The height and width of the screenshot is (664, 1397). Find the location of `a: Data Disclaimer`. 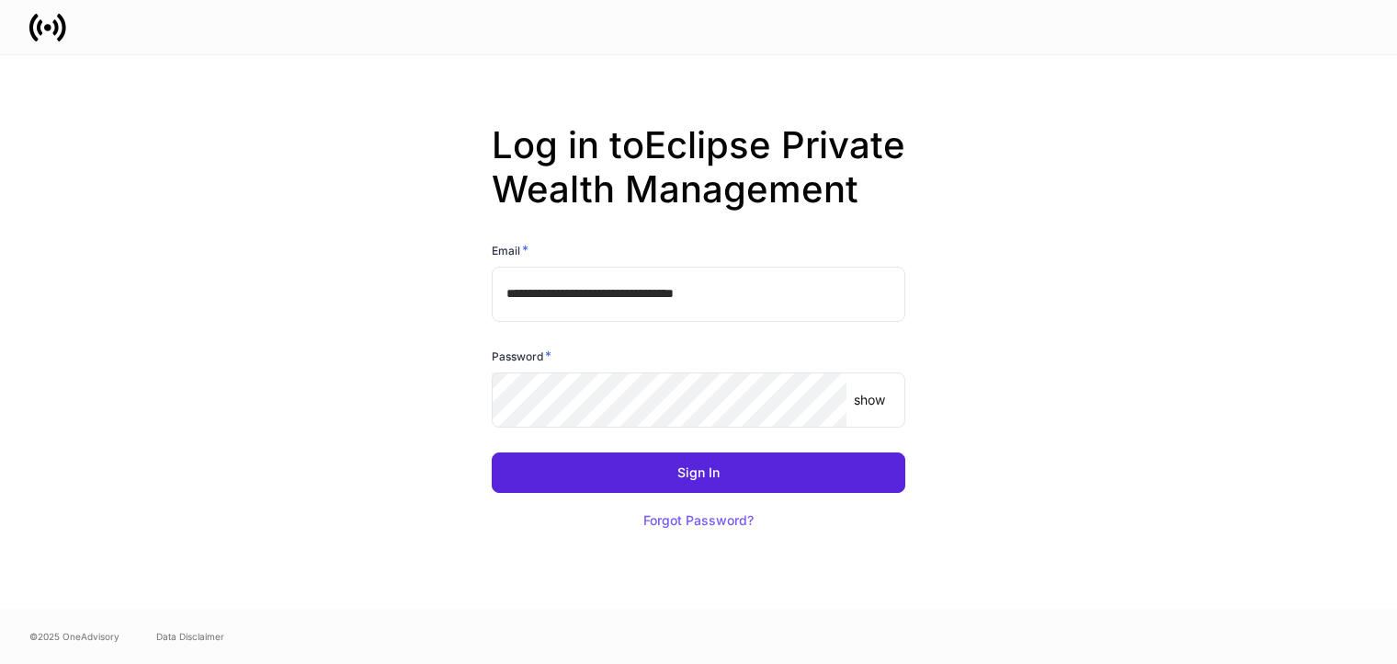

a: Data Disclaimer is located at coordinates (190, 636).